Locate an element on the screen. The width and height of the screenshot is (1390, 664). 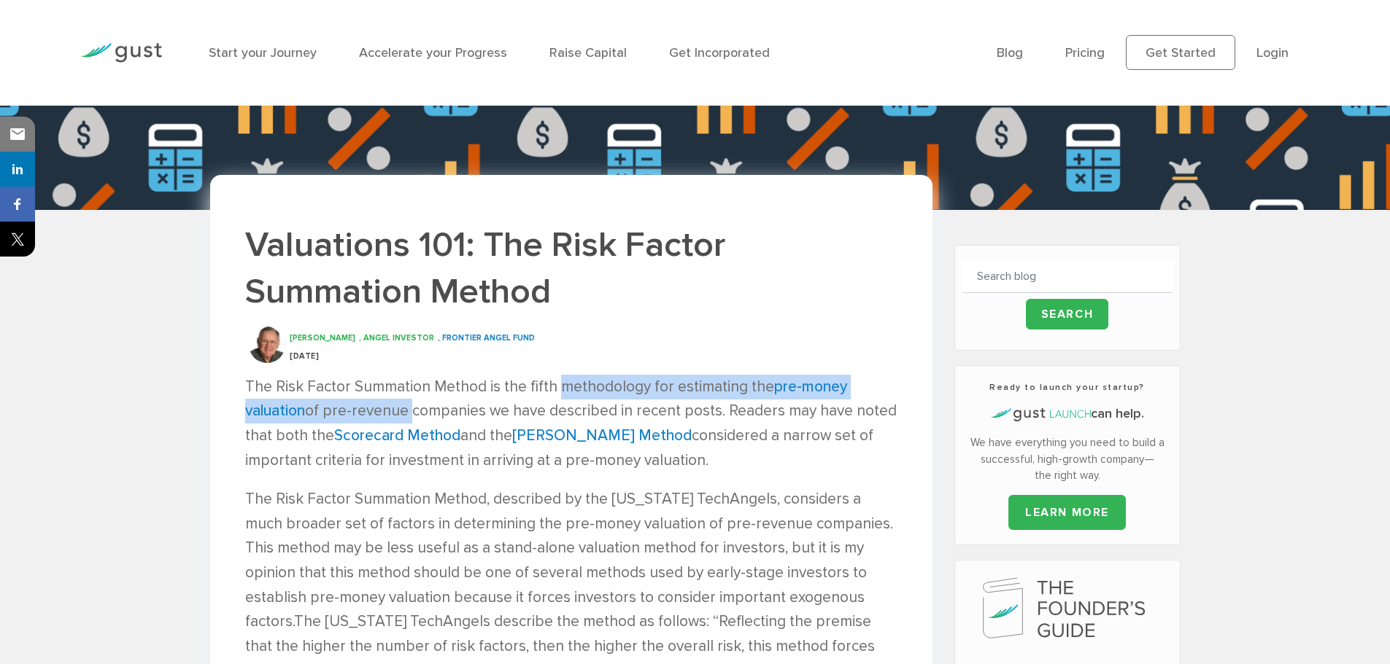
h4: can help. is located at coordinates (1067, 414).